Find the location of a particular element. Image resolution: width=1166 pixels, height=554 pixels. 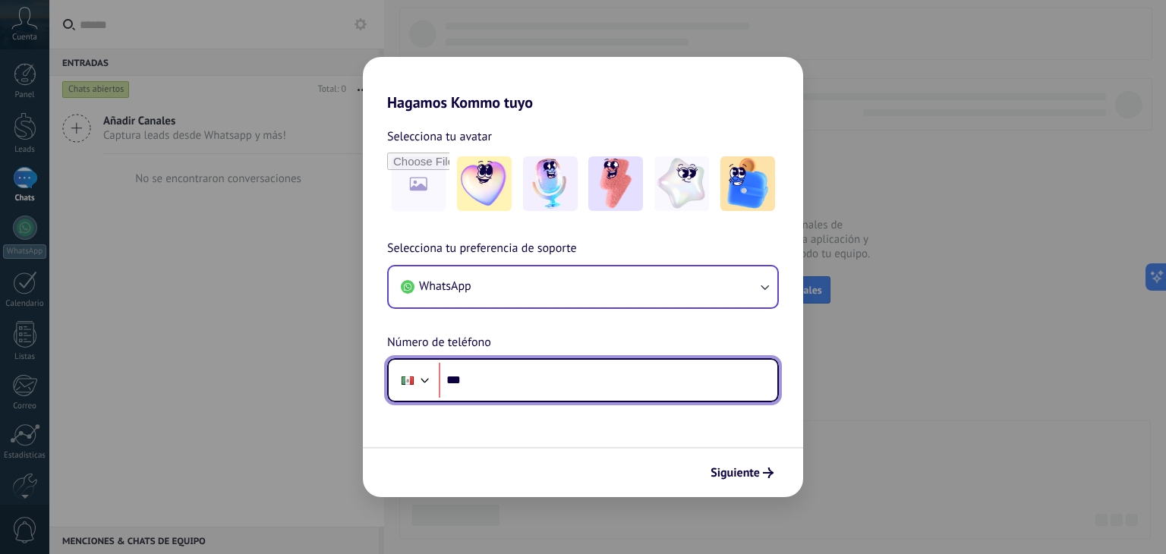

span: Número de teléfono is located at coordinates (439, 343).